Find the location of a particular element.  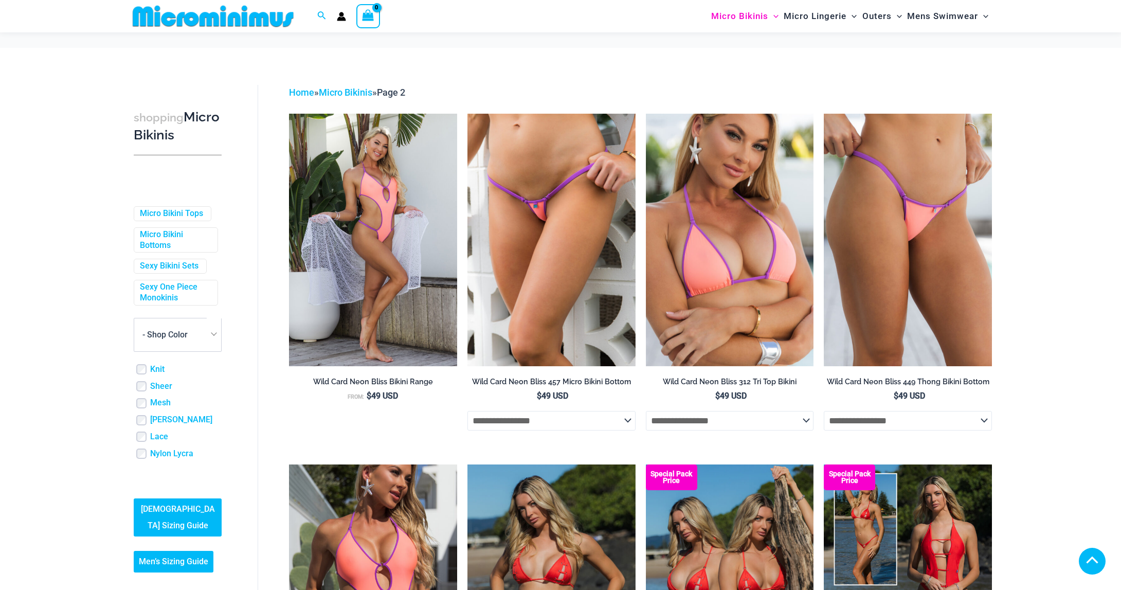

img: Wild Card Neon Bliss 312 Top 03 is located at coordinates (730, 240).